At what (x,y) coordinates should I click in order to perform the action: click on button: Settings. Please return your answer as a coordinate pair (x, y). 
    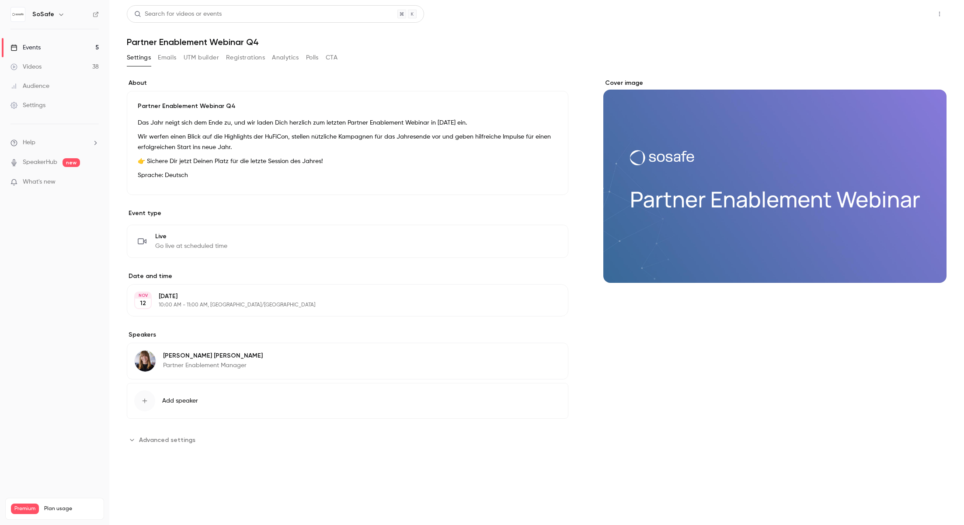
    Looking at the image, I should click on (139, 58).